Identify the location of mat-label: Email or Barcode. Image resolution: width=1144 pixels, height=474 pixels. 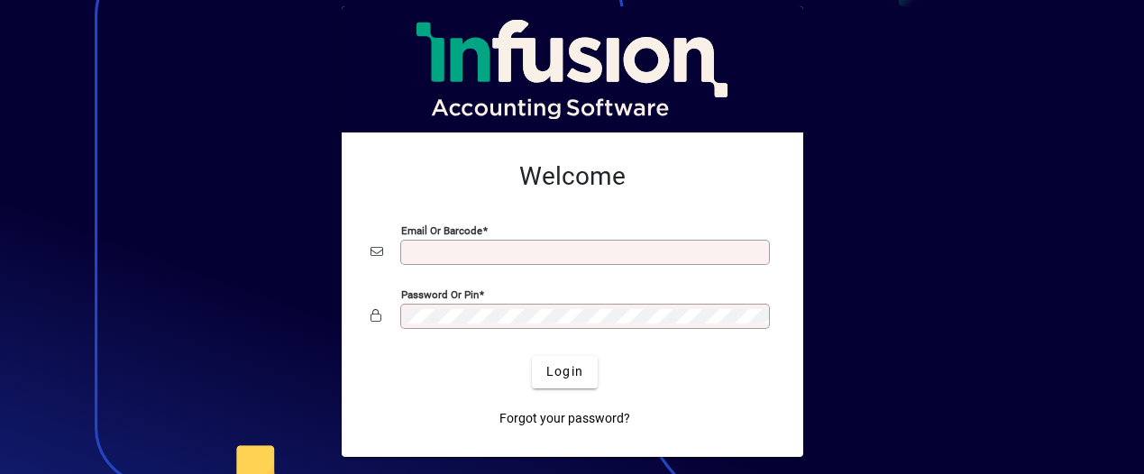
(442, 230).